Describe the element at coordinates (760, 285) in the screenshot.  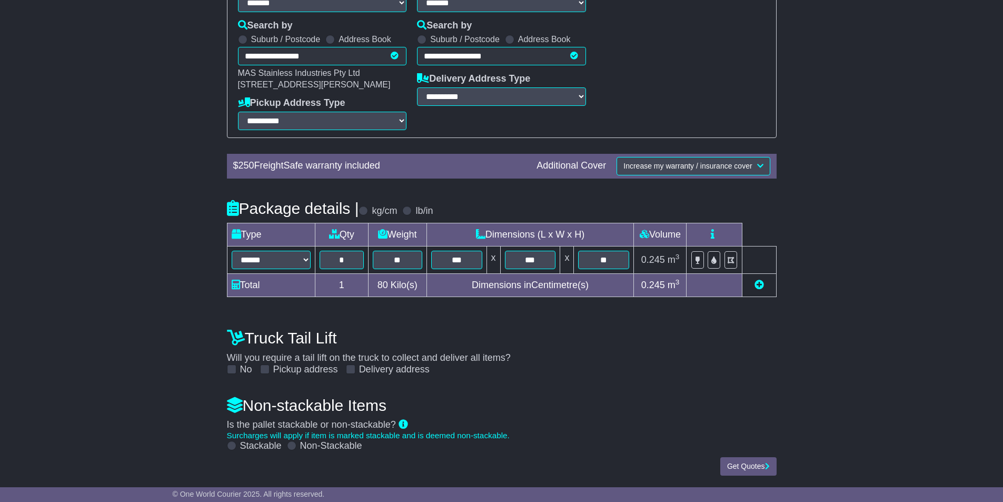
I see `a: Add new item` at that location.